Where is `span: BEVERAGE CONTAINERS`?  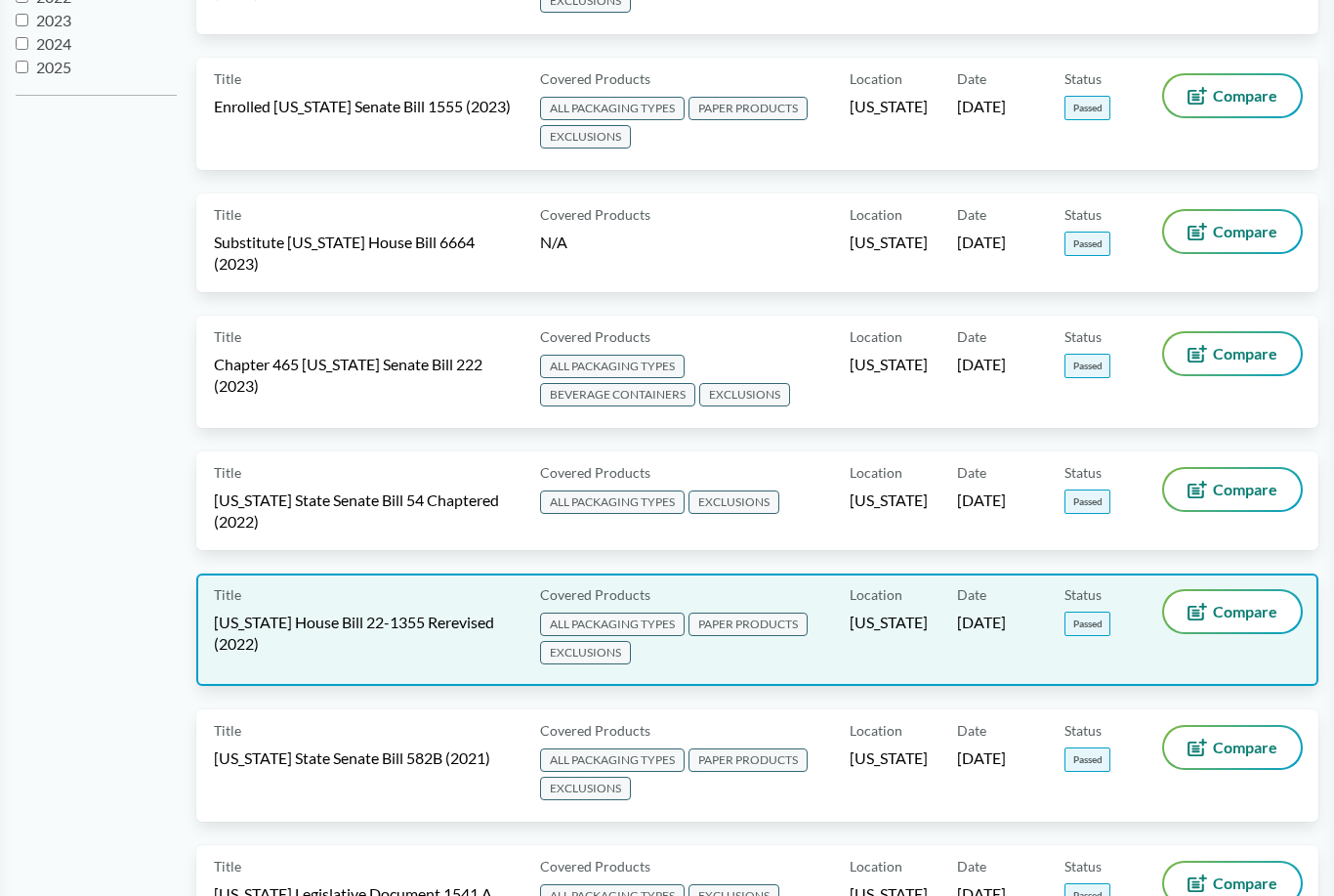 span: BEVERAGE CONTAINERS is located at coordinates (618, 395).